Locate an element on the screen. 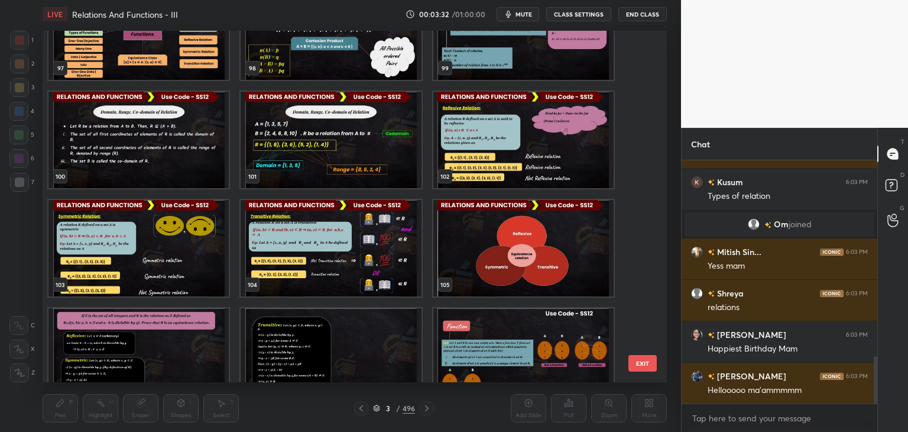 This screenshot has height=432, width=908. span: mute is located at coordinates (524, 14).